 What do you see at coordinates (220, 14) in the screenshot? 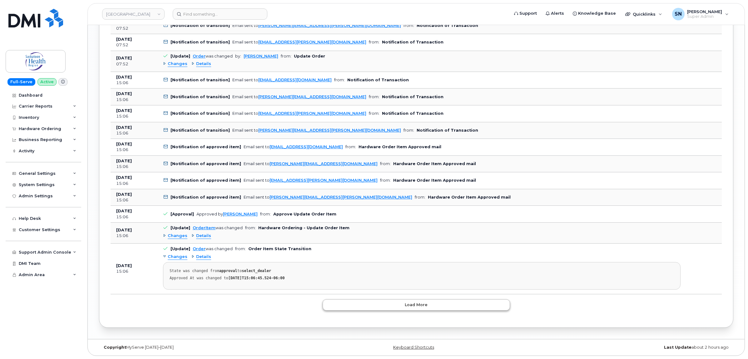
I see `input: Find something...` at bounding box center [220, 14].